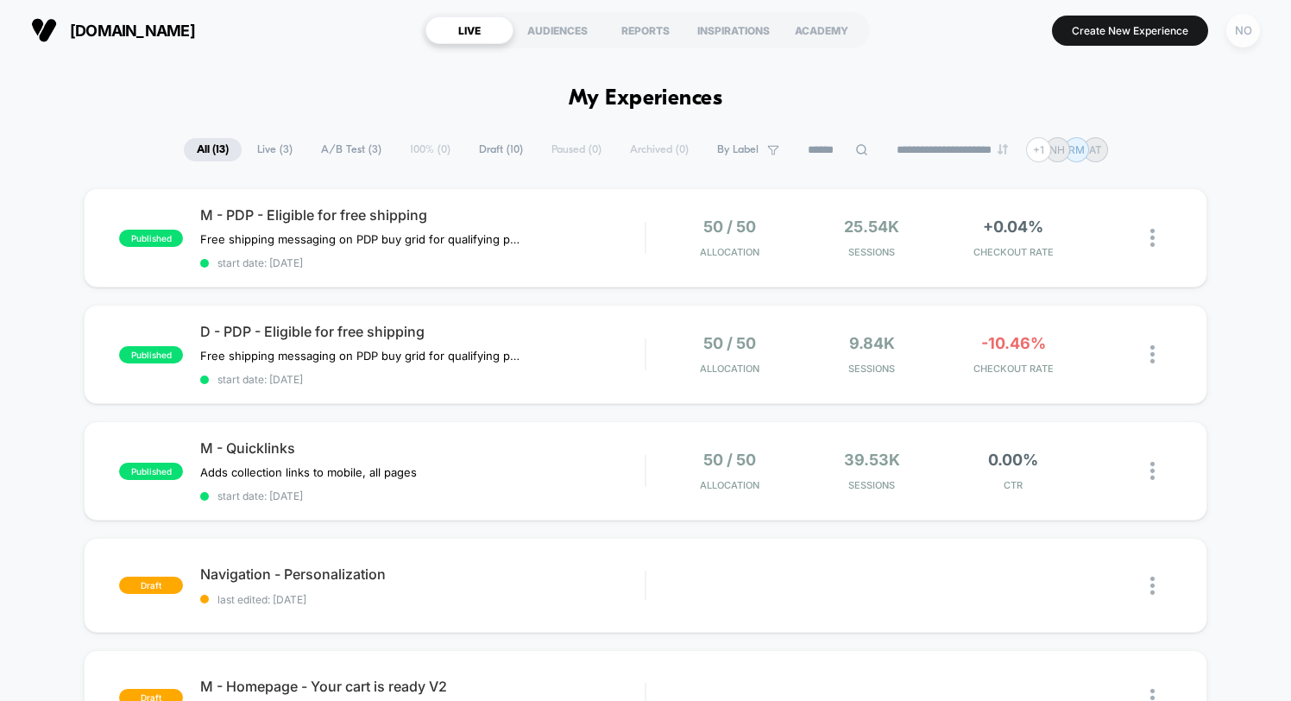 The image size is (1291, 701). What do you see at coordinates (872, 459) in the screenshot?
I see `span: 39.53k` at bounding box center [872, 459].